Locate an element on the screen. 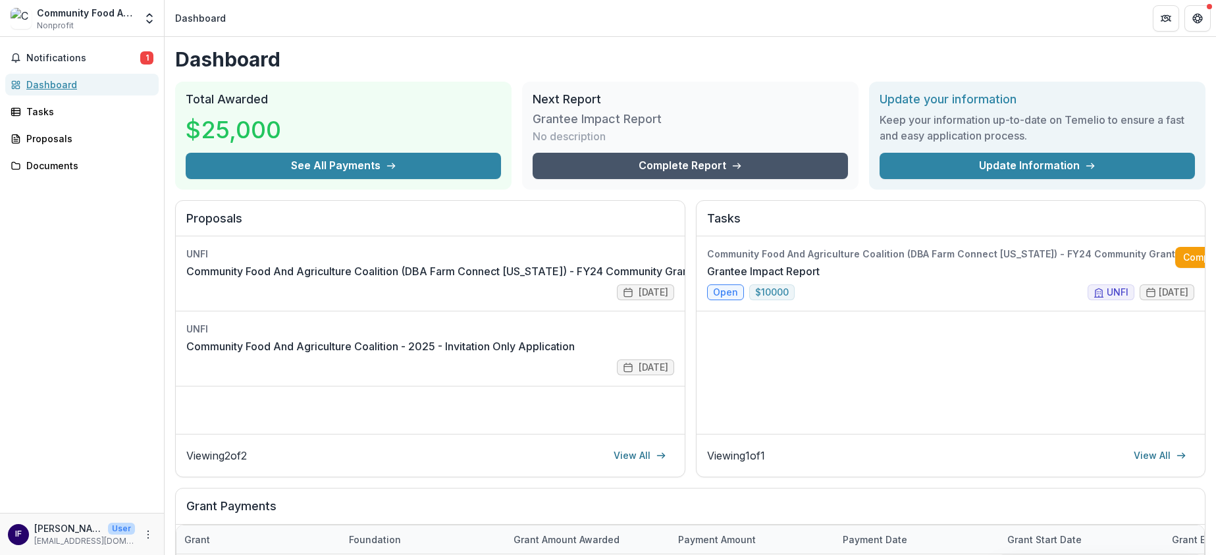 Image resolution: width=1216 pixels, height=555 pixels. div: Ian Finch is located at coordinates (18, 534).